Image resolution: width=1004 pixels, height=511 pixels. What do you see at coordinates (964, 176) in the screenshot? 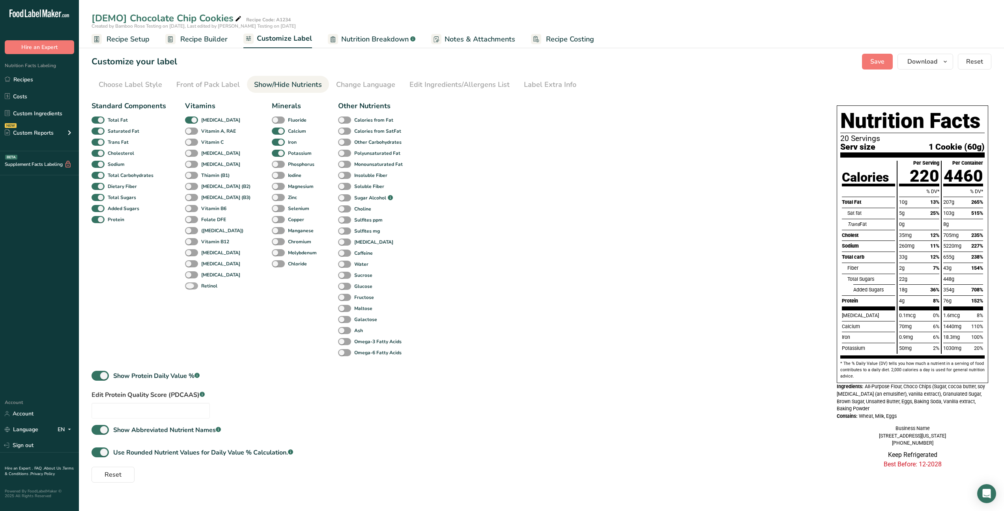
I see `span: 4460` at bounding box center [964, 176].